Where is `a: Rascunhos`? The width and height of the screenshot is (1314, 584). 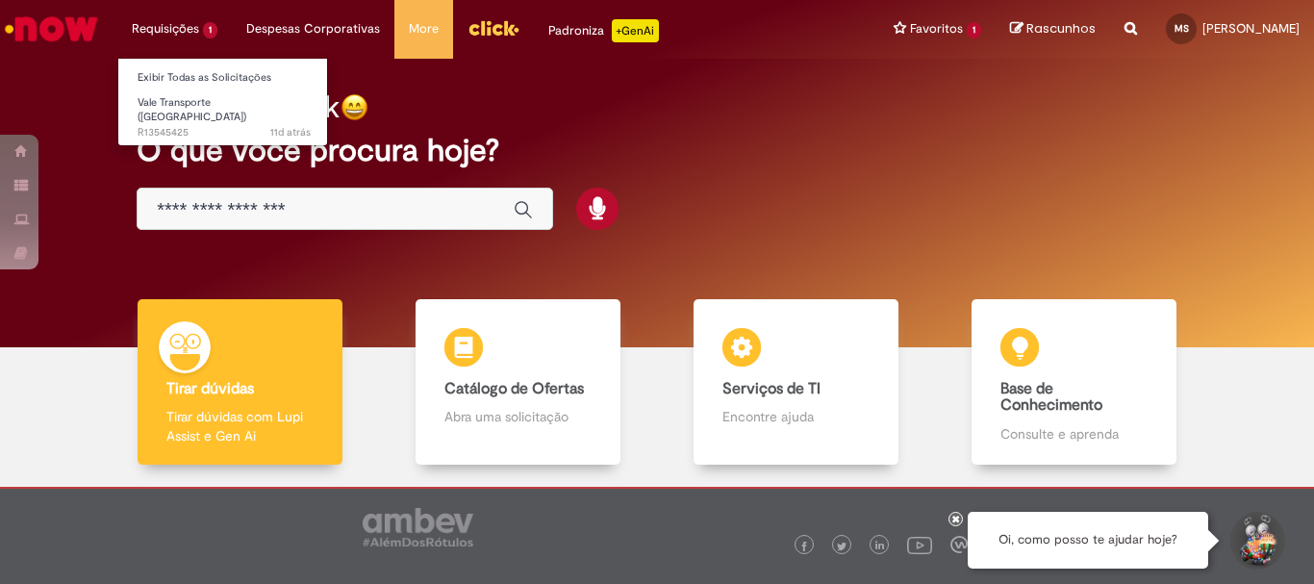
a: Rascunhos is located at coordinates (1052, 29).